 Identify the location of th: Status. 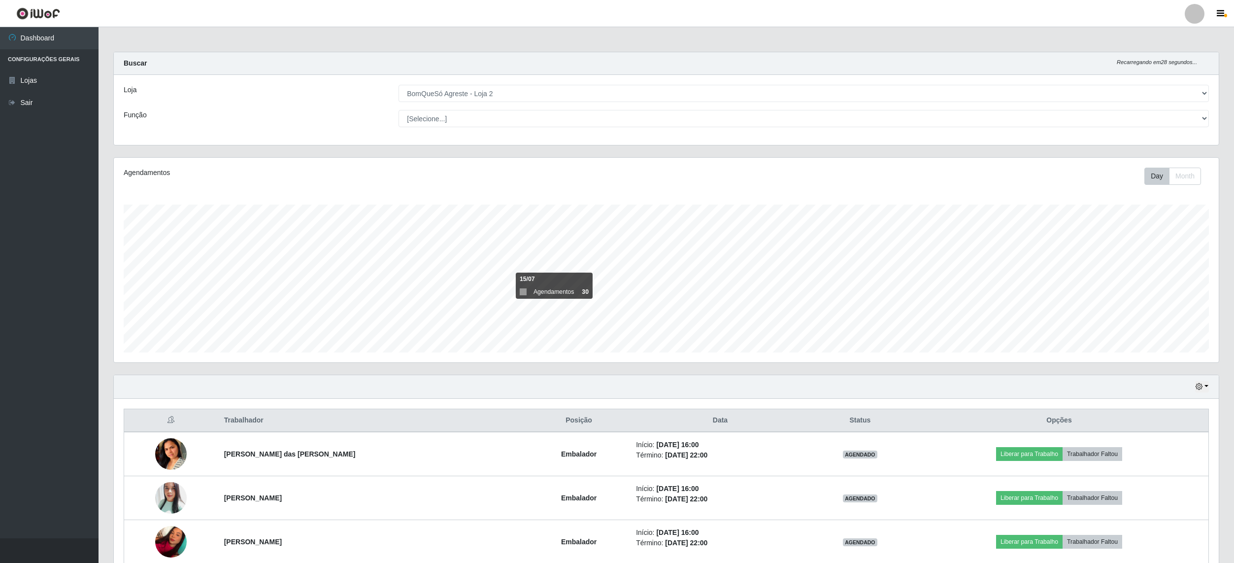
(860, 420).